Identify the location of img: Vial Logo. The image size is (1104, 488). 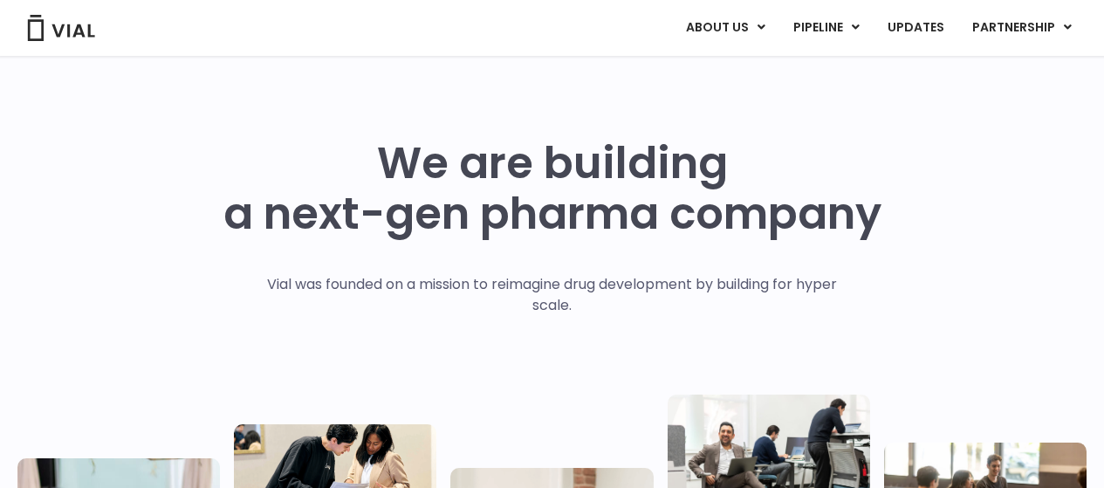
(61, 28).